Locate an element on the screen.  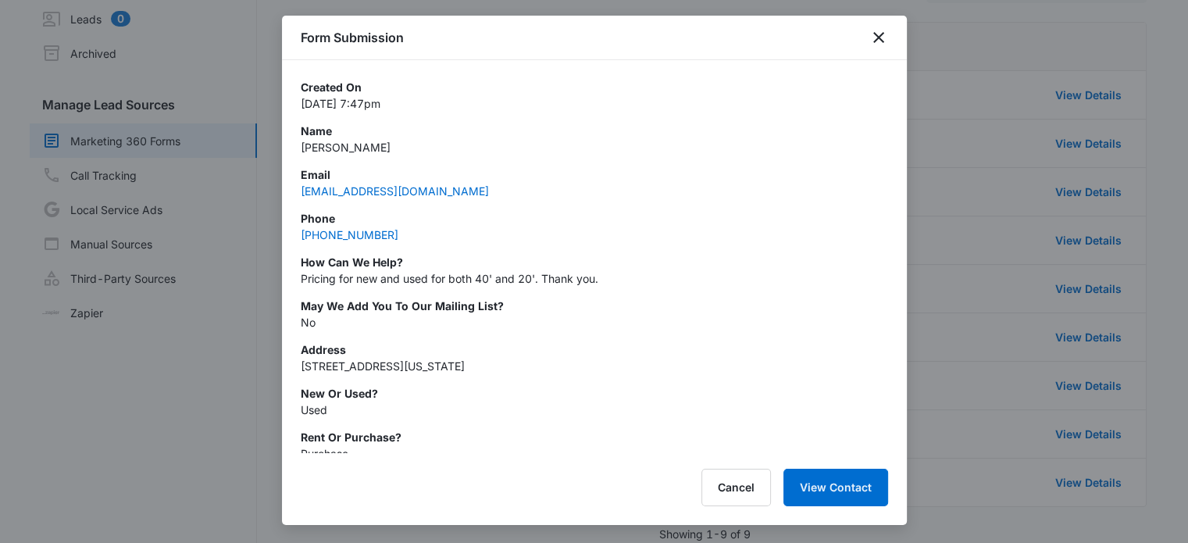
p: Name is located at coordinates (594, 130).